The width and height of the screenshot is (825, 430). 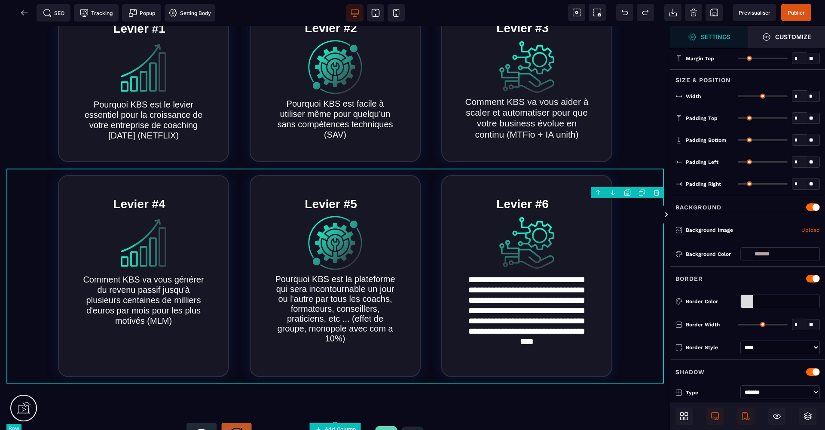 What do you see at coordinates (808, 416) in the screenshot?
I see `span: Open Layers` at bounding box center [808, 416].